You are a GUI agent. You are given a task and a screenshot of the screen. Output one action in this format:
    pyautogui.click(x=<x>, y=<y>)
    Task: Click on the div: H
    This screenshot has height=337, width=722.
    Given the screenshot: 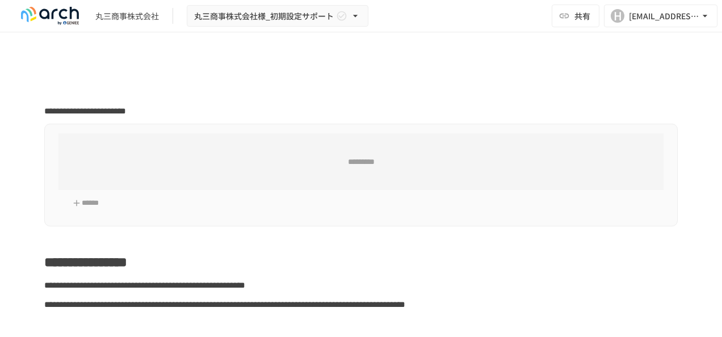 What is the action you would take?
    pyautogui.click(x=617, y=16)
    